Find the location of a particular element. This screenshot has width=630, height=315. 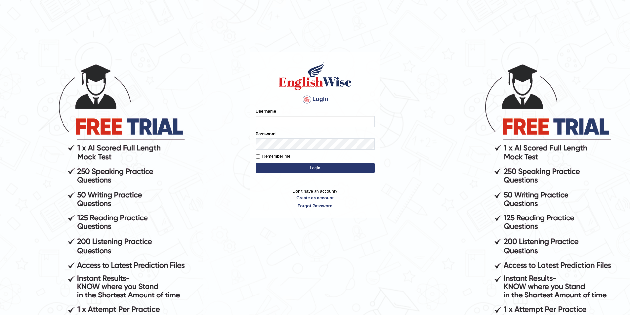

h4: Login is located at coordinates (315, 100).